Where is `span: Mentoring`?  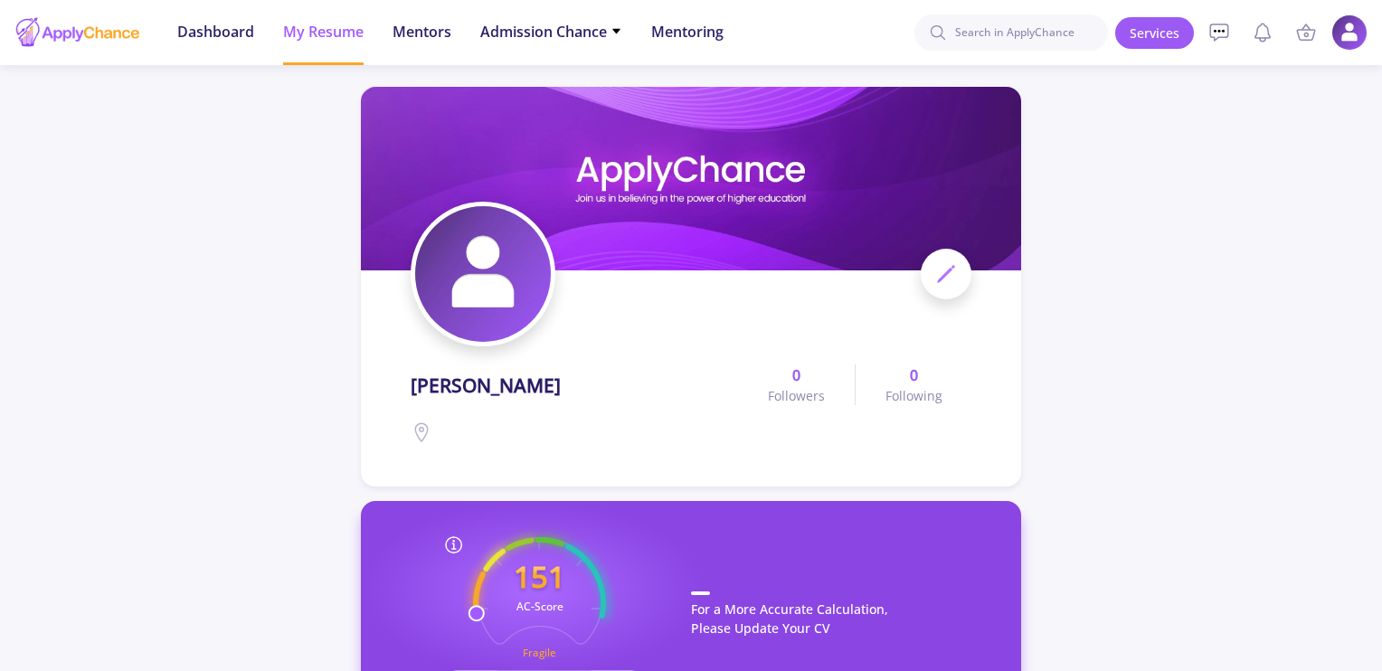
span: Mentoring is located at coordinates (687, 32).